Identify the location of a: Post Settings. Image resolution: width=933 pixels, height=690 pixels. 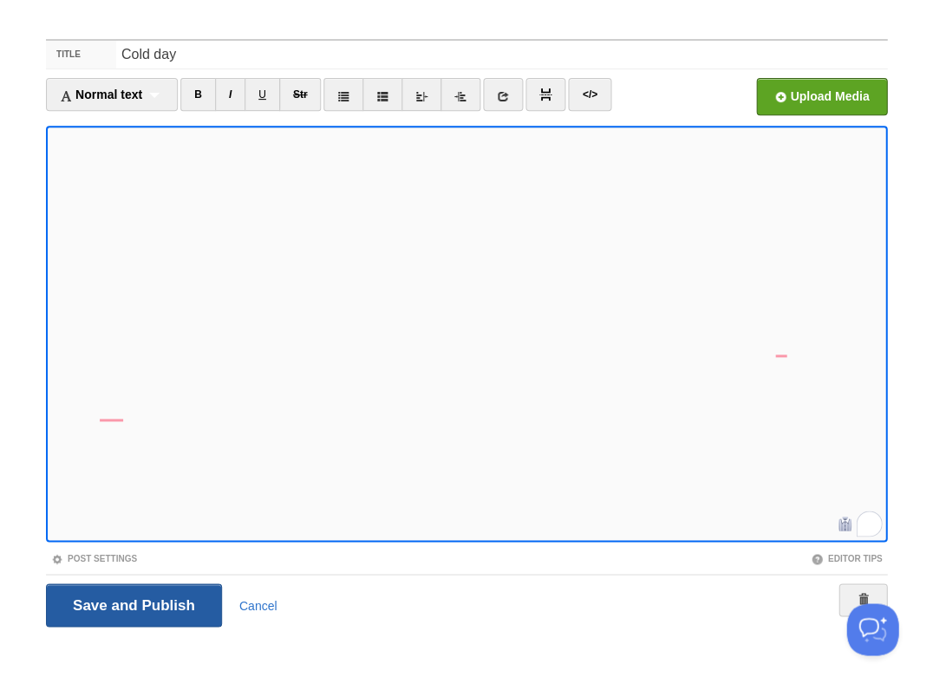
(94, 557).